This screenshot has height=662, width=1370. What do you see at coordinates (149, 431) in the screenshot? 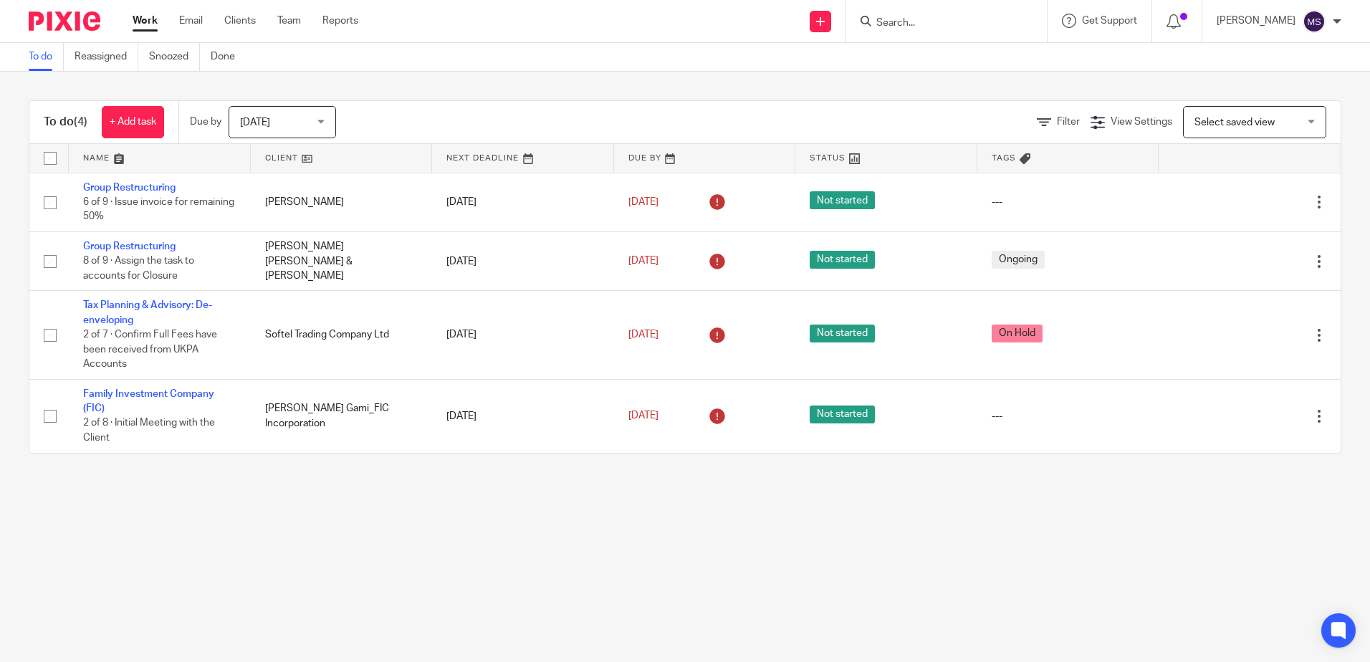
I see `span: 2 of 8 · Initial Meeting with the Client` at bounding box center [149, 431].